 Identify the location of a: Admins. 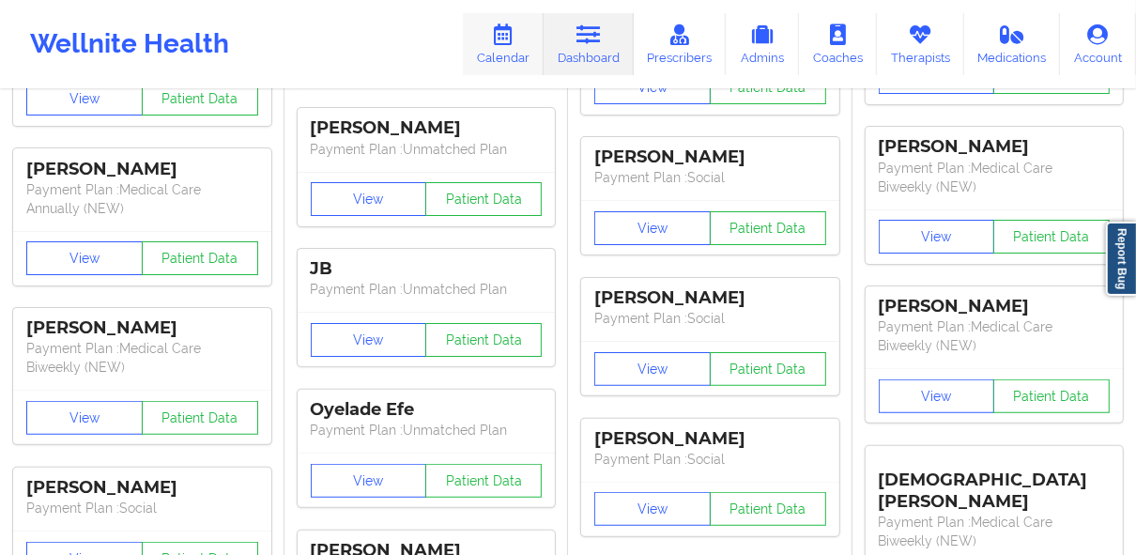
(762, 44).